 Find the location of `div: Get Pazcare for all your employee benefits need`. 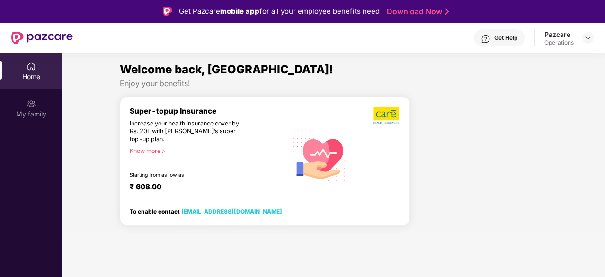

div: Get Pazcare for all your employee benefits need is located at coordinates (279, 11).